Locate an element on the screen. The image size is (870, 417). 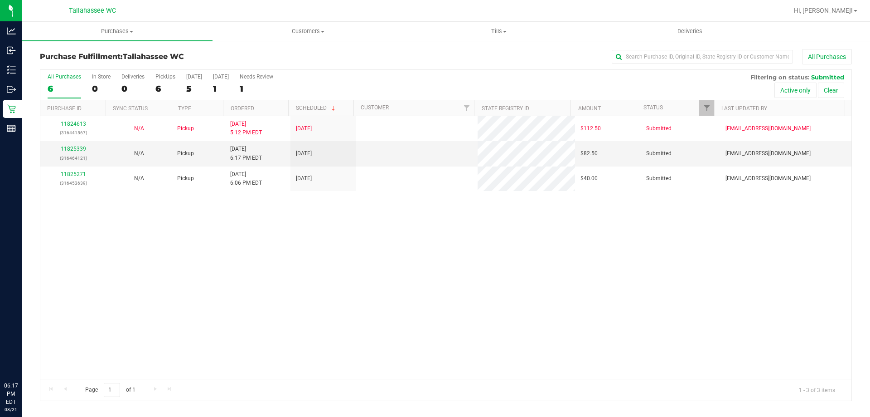
div: Deliveries is located at coordinates (133, 77).